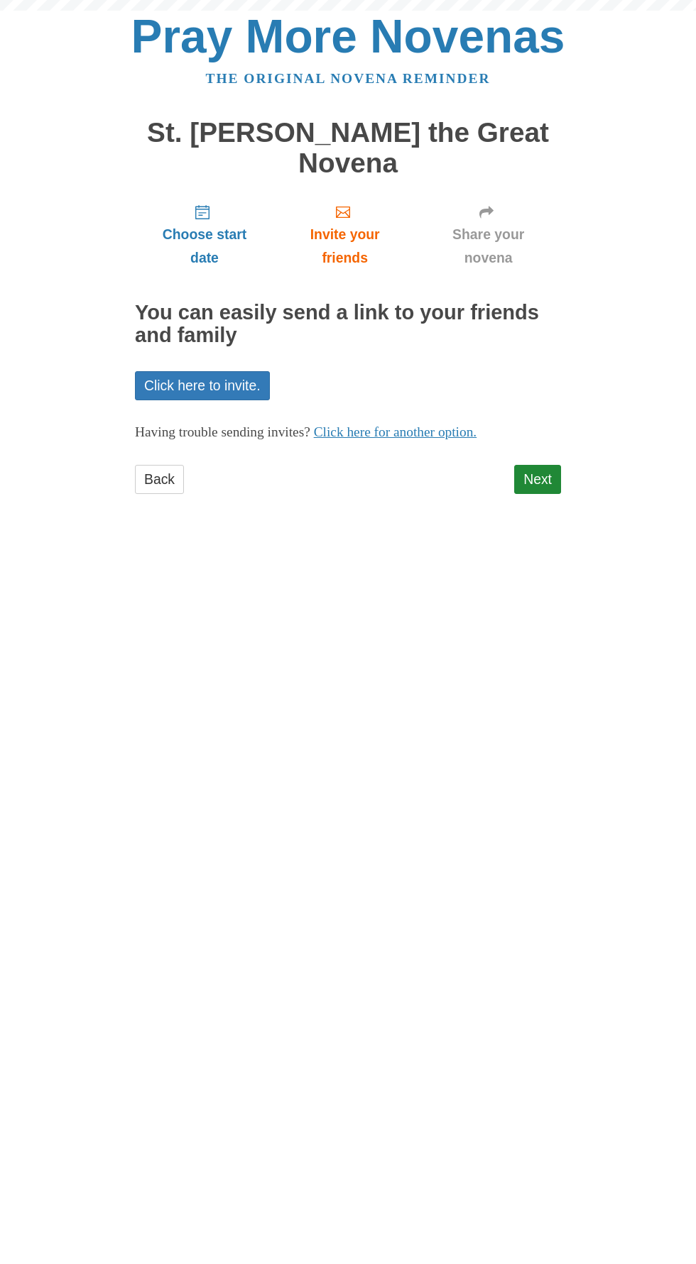 The width and height of the screenshot is (696, 1264). What do you see at coordinates (348, 78) in the screenshot?
I see `a: The original novena reminder` at bounding box center [348, 78].